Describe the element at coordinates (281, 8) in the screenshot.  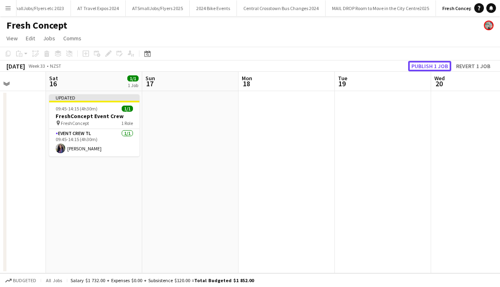
I see `button: Central Crosstown Bus Changes 2024` at that location.